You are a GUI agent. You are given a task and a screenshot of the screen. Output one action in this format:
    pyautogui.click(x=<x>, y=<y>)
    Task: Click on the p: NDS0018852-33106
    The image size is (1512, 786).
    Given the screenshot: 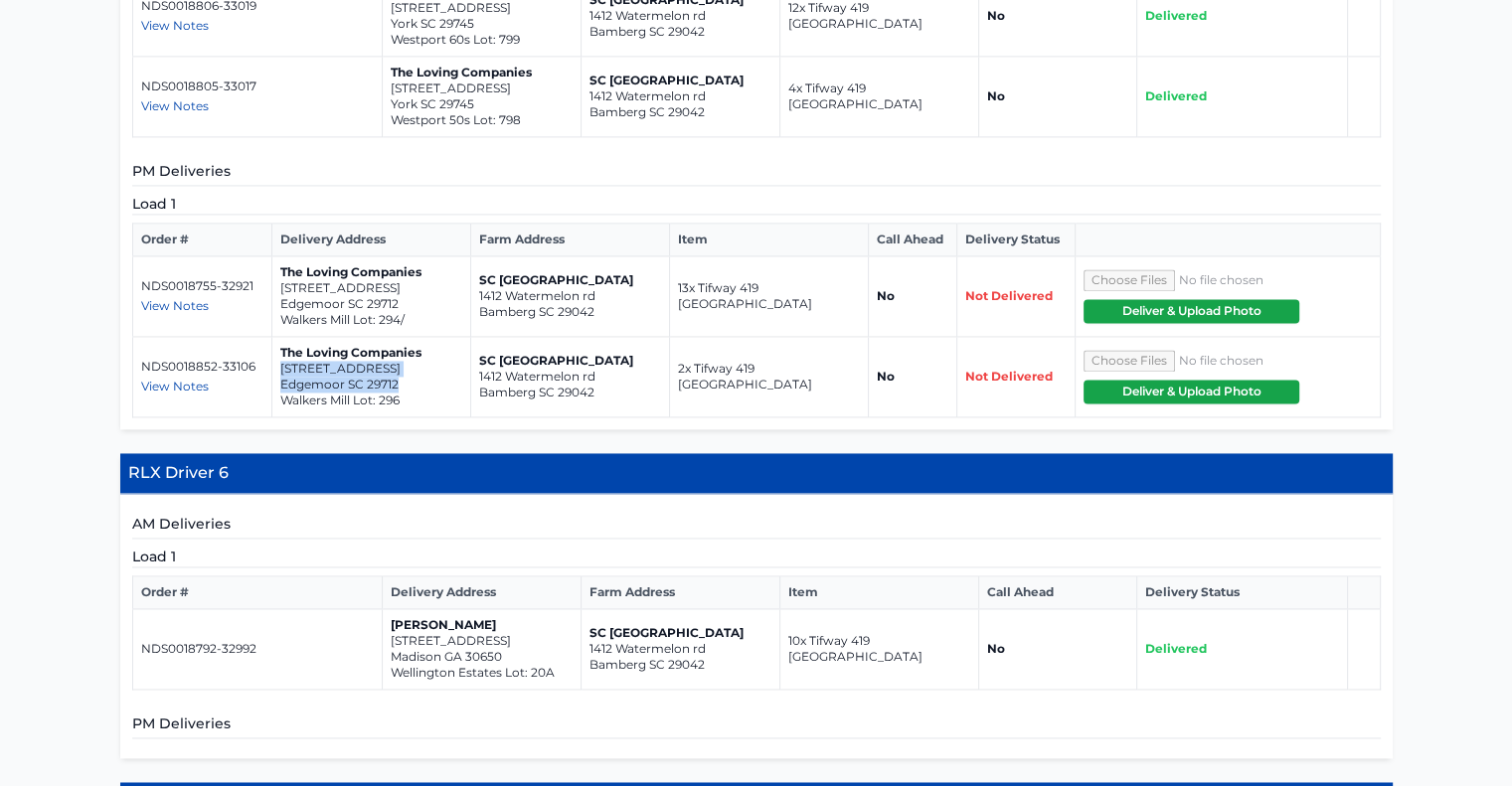 What is the action you would take?
    pyautogui.click(x=202, y=367)
    